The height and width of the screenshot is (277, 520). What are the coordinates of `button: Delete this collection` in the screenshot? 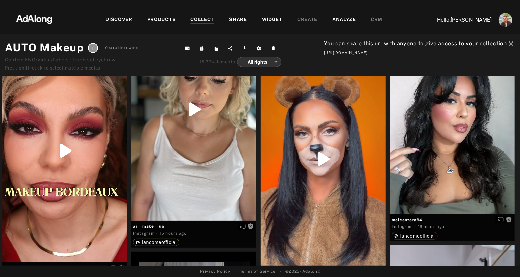 It's located at (274, 48).